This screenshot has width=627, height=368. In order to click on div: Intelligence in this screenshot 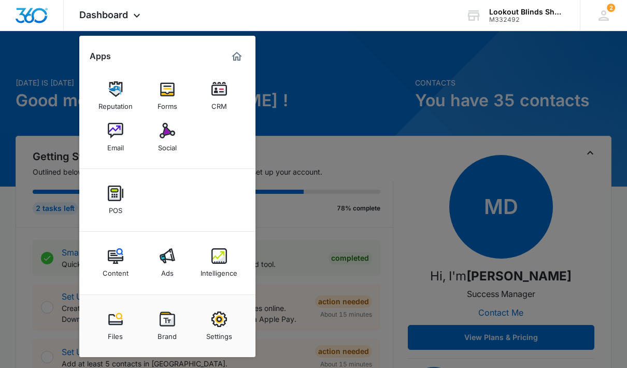, I will do `click(219, 271)`.